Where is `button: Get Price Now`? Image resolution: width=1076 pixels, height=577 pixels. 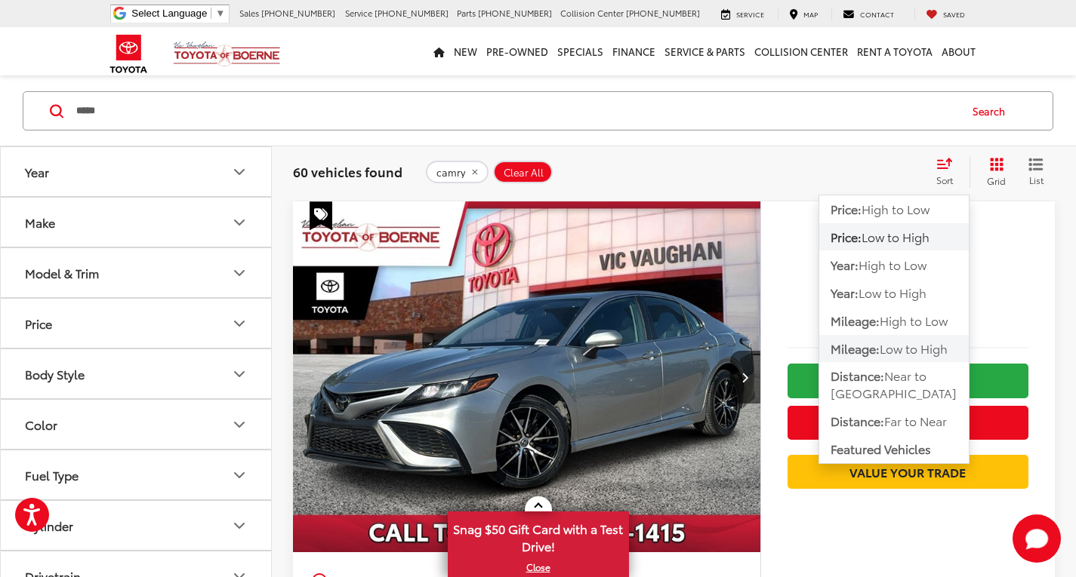
button: Get Price Now is located at coordinates (907, 423).